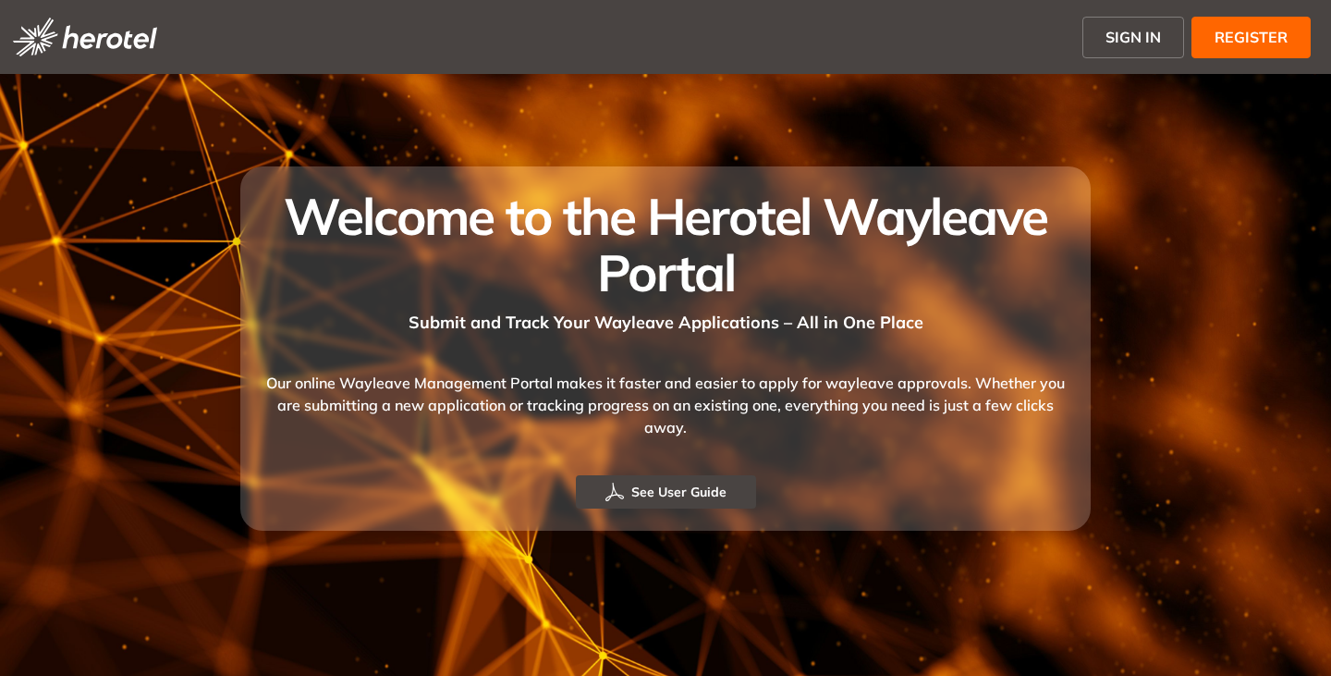 The height and width of the screenshot is (676, 1331). Describe the element at coordinates (1251, 37) in the screenshot. I see `button: REGISTER` at that location.